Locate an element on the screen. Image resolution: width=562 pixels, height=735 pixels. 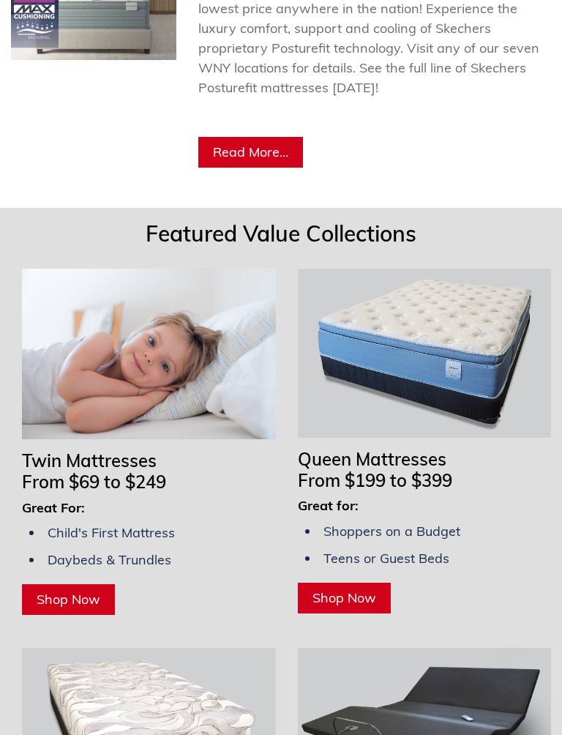
span: Child's First Mattress is located at coordinates (111, 532).